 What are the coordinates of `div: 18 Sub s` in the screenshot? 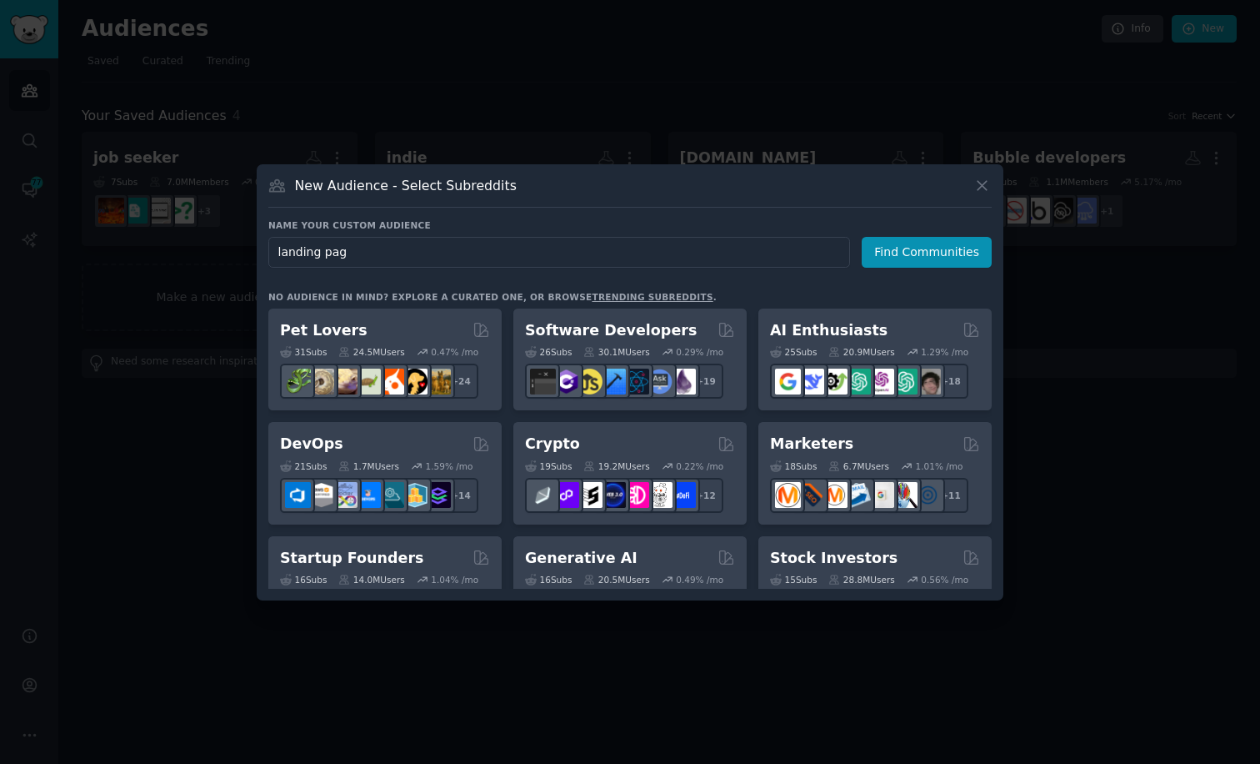 It's located at (794, 466).